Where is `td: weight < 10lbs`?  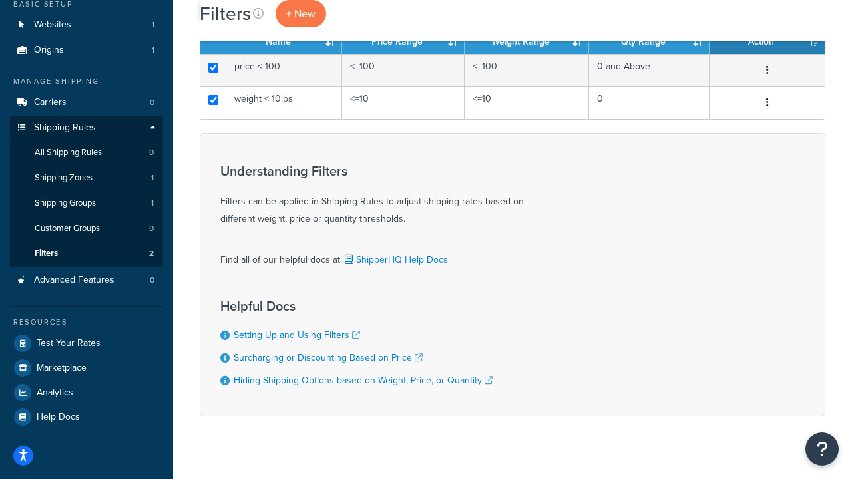 td: weight < 10lbs is located at coordinates (284, 102).